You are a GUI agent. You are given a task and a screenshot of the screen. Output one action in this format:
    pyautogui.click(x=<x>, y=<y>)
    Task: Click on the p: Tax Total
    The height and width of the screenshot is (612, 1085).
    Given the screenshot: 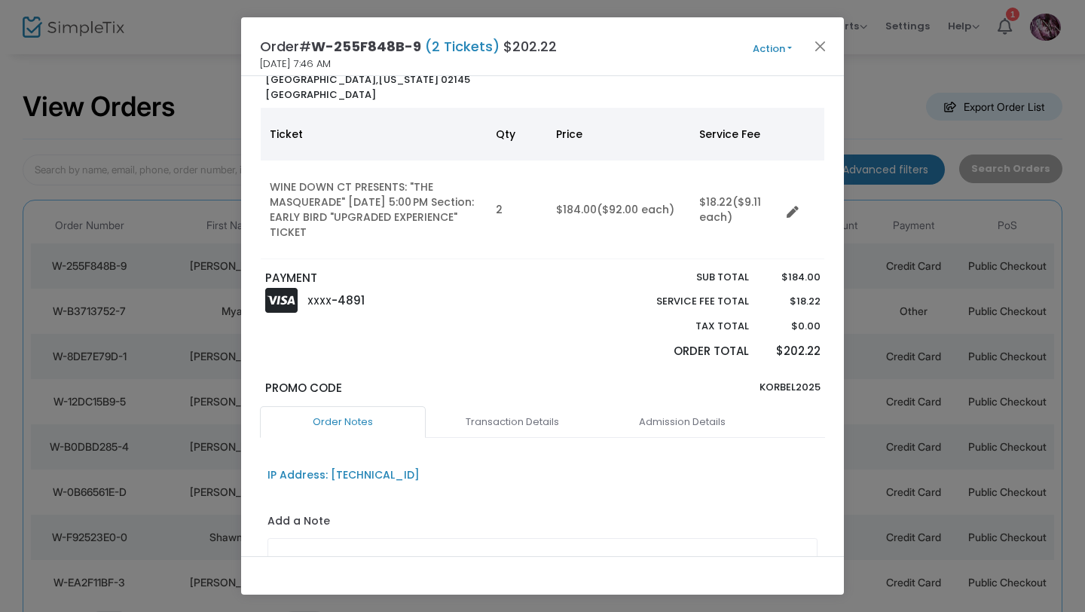 What is the action you would take?
    pyautogui.click(x=685, y=326)
    